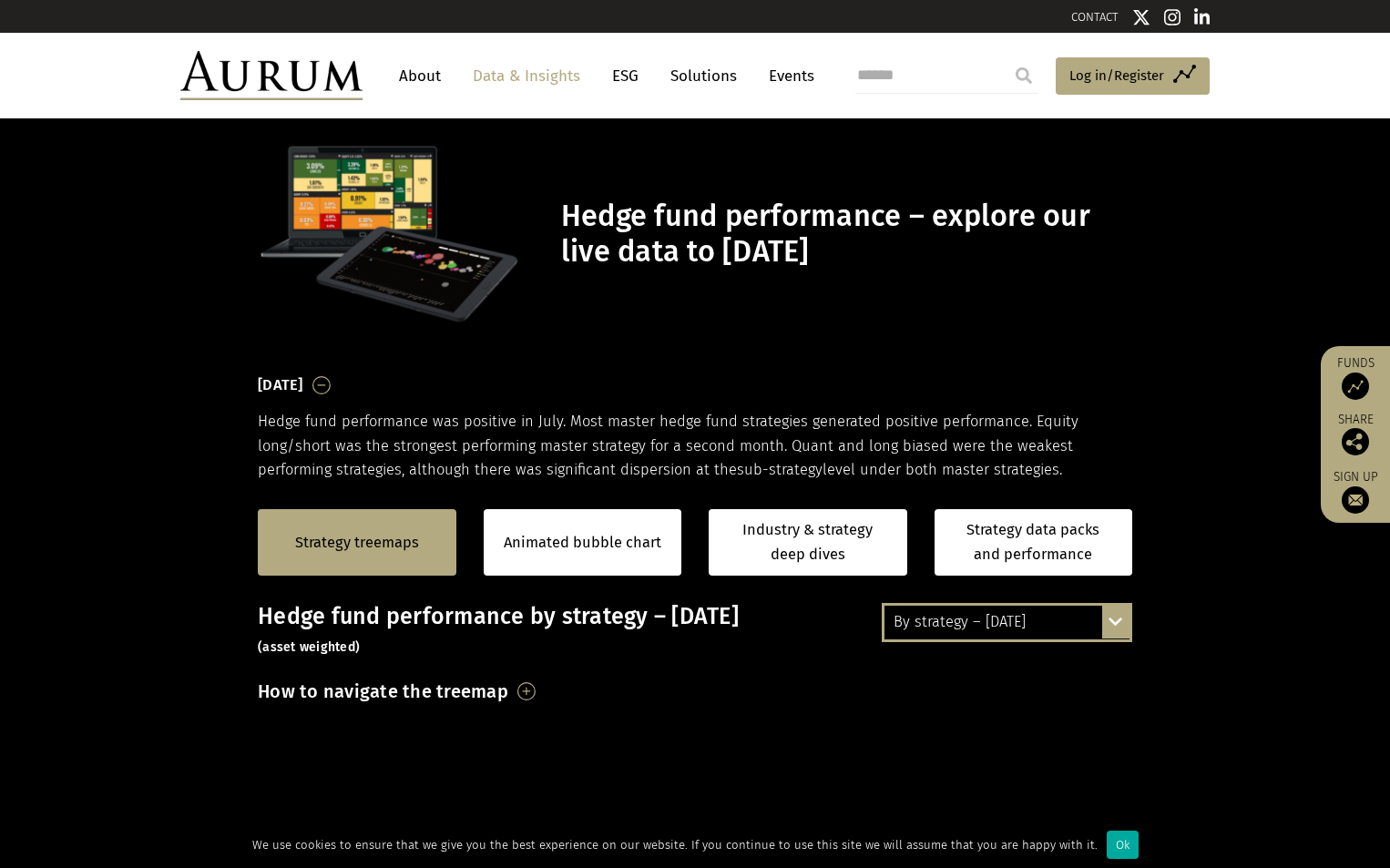  Describe the element at coordinates (1142, 17) in the screenshot. I see `img: Twitter icon` at that location.